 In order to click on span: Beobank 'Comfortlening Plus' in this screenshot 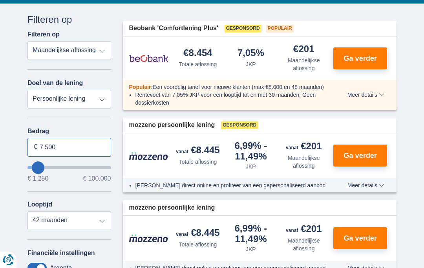, I will do `click(173, 28)`.